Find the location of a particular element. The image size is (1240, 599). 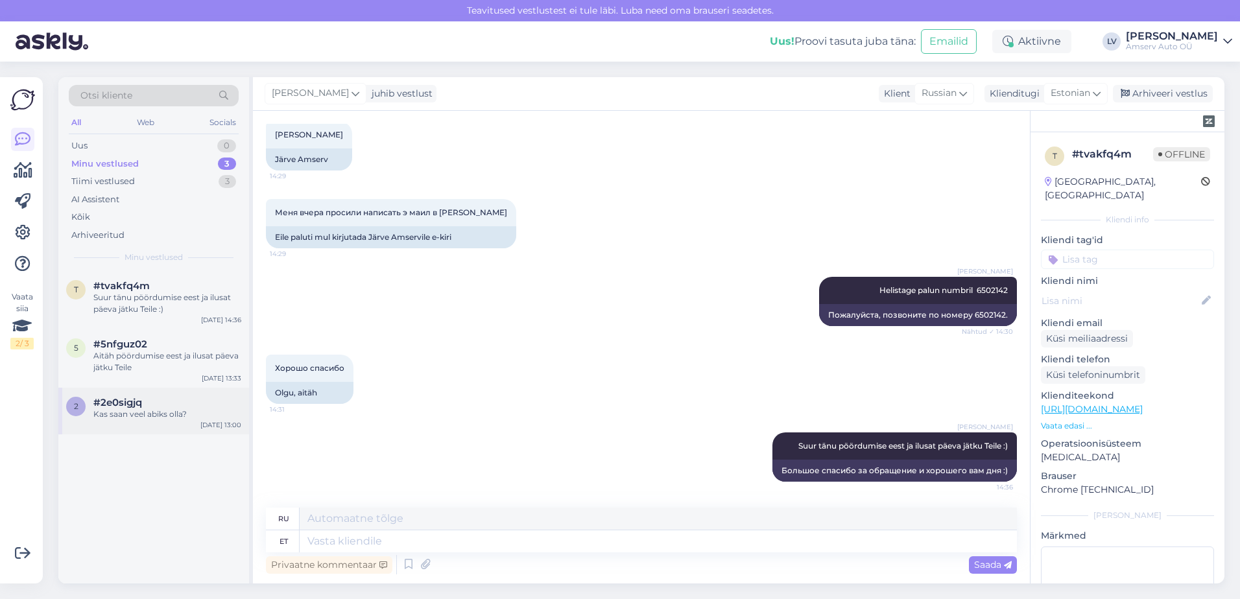

span: #2e0sigjq is located at coordinates (117, 403).